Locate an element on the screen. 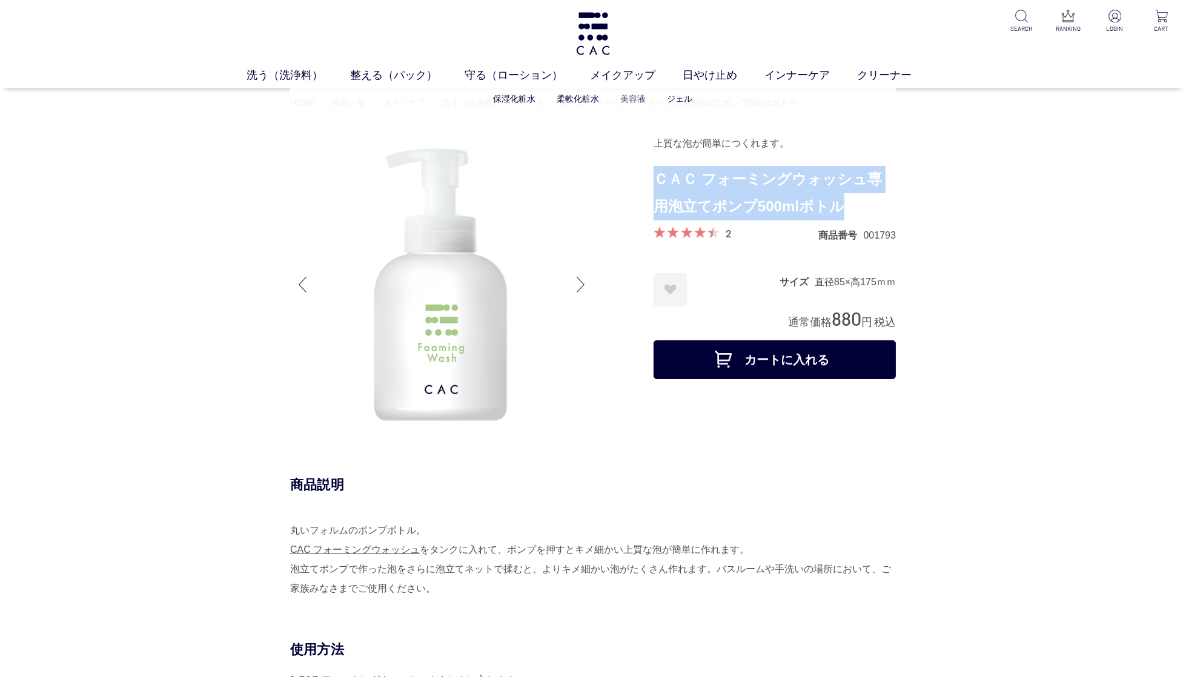 This screenshot has width=1186, height=677. p: LOGIN is located at coordinates (1114, 28).